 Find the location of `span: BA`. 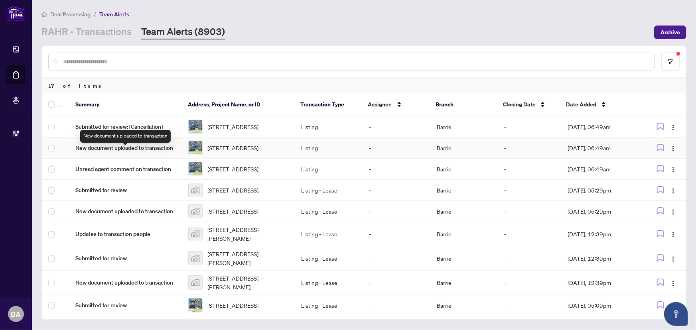

span: BA is located at coordinates (16, 314).